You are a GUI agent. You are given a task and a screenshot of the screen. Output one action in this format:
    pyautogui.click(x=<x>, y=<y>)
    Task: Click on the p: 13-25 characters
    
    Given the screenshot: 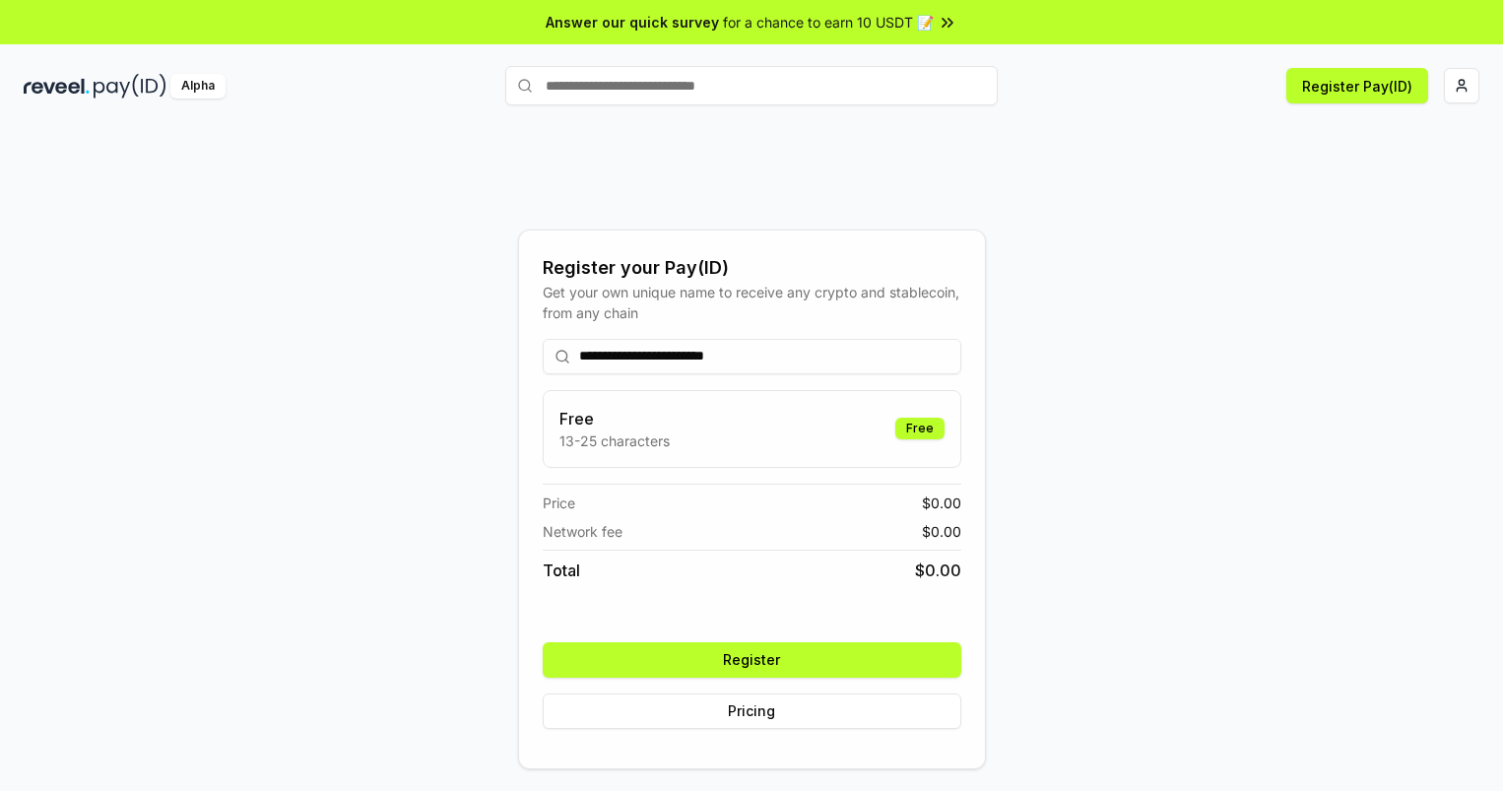 What is the action you would take?
    pyautogui.click(x=615, y=440)
    